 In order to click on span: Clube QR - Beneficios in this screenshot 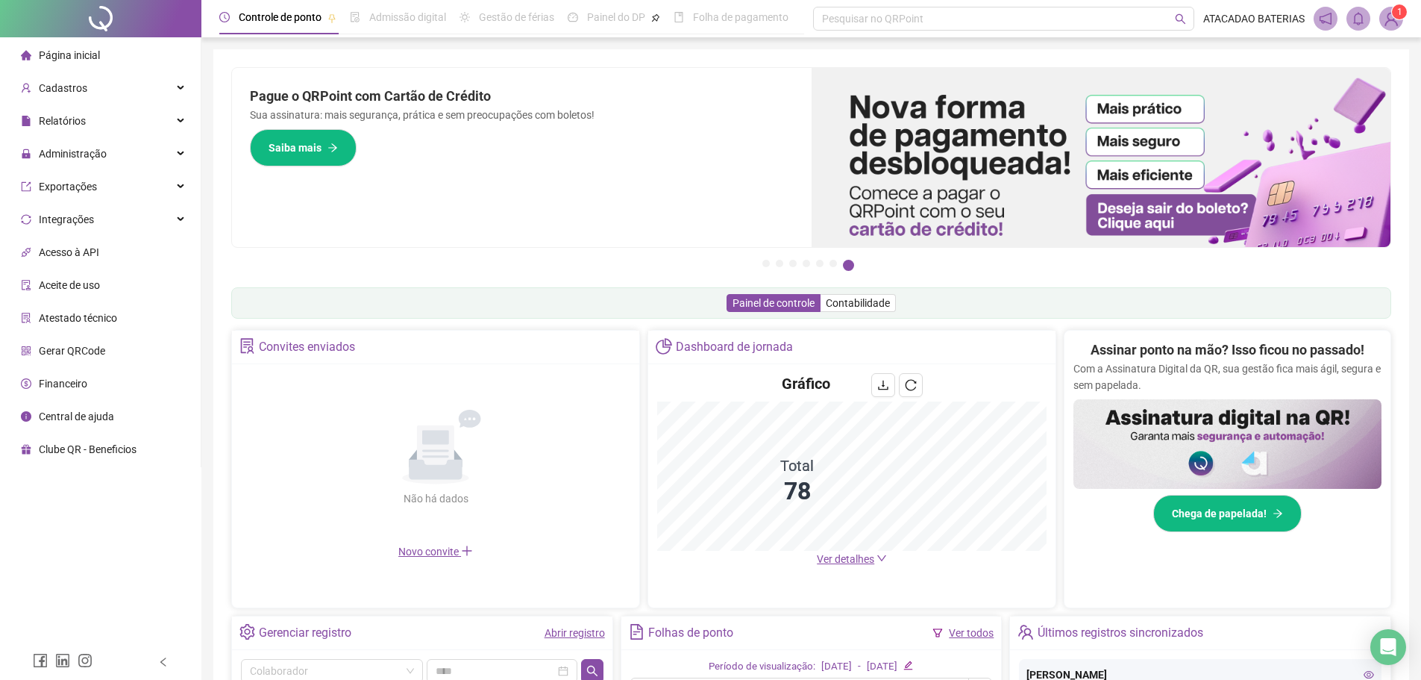, I will do `click(87, 449)`.